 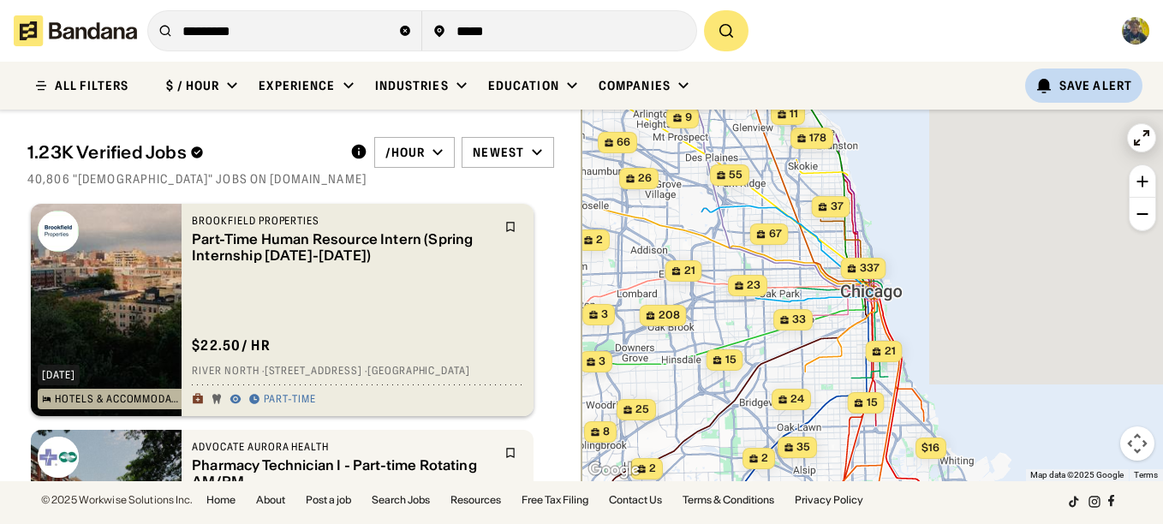 What do you see at coordinates (475, 500) in the screenshot?
I see `a: Resources` at bounding box center [475, 500].